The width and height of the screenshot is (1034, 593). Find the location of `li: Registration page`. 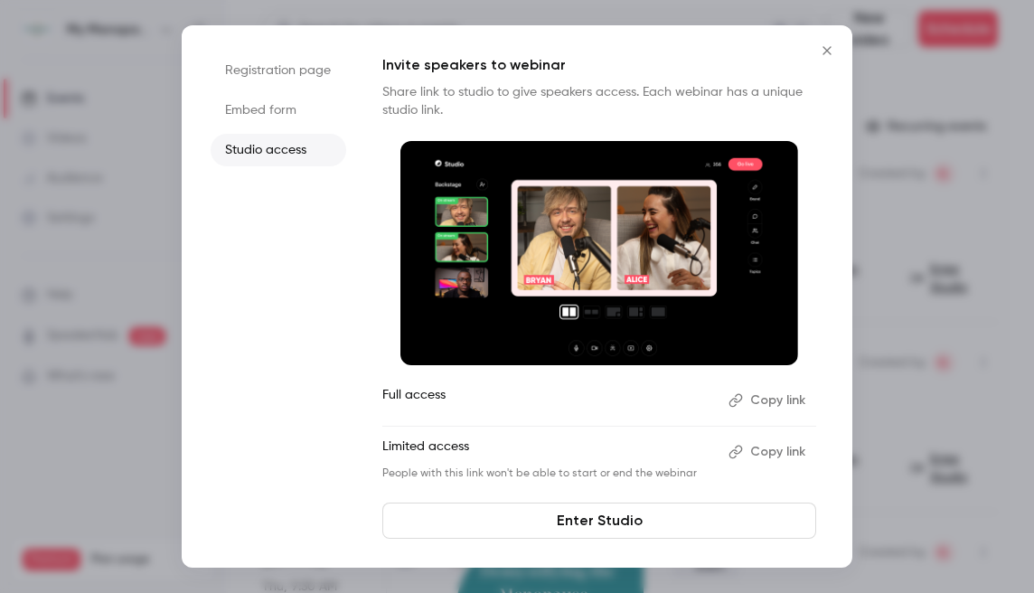

li: Registration page is located at coordinates (278, 70).